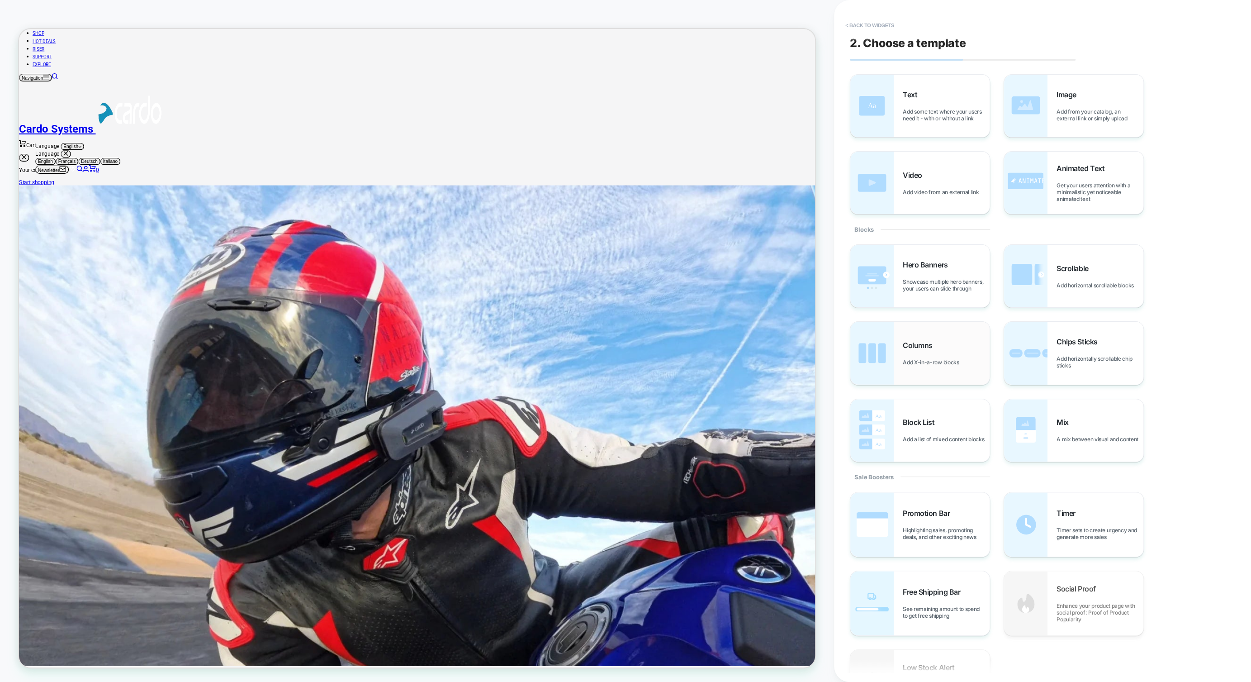 The height and width of the screenshot is (682, 1251). Describe the element at coordinates (1100, 533) in the screenshot. I see `span: Timer sets to create urgency and generate more sales` at that location.